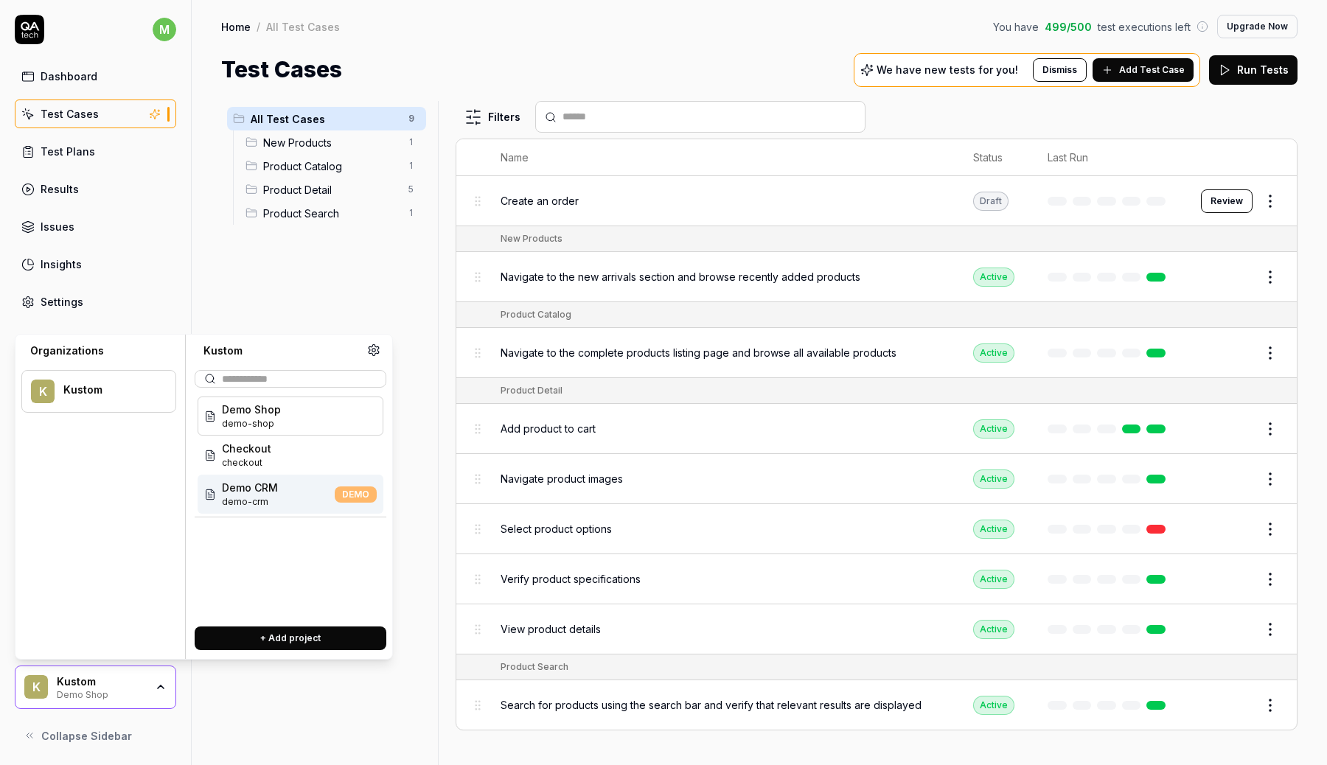 The image size is (1327, 765). I want to click on div: Product Catalog, so click(536, 315).